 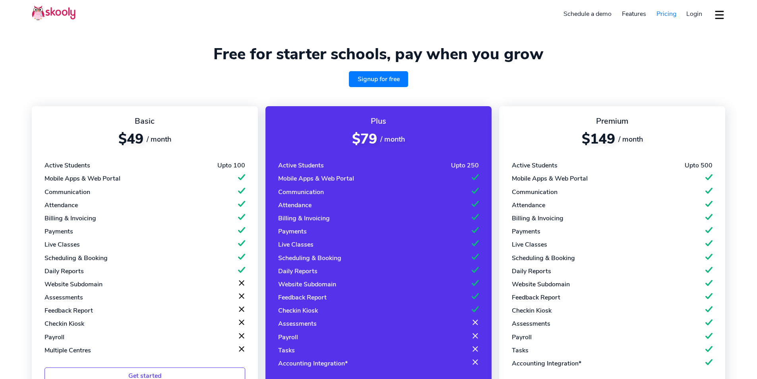 I want to click on span: $49, so click(x=131, y=139).